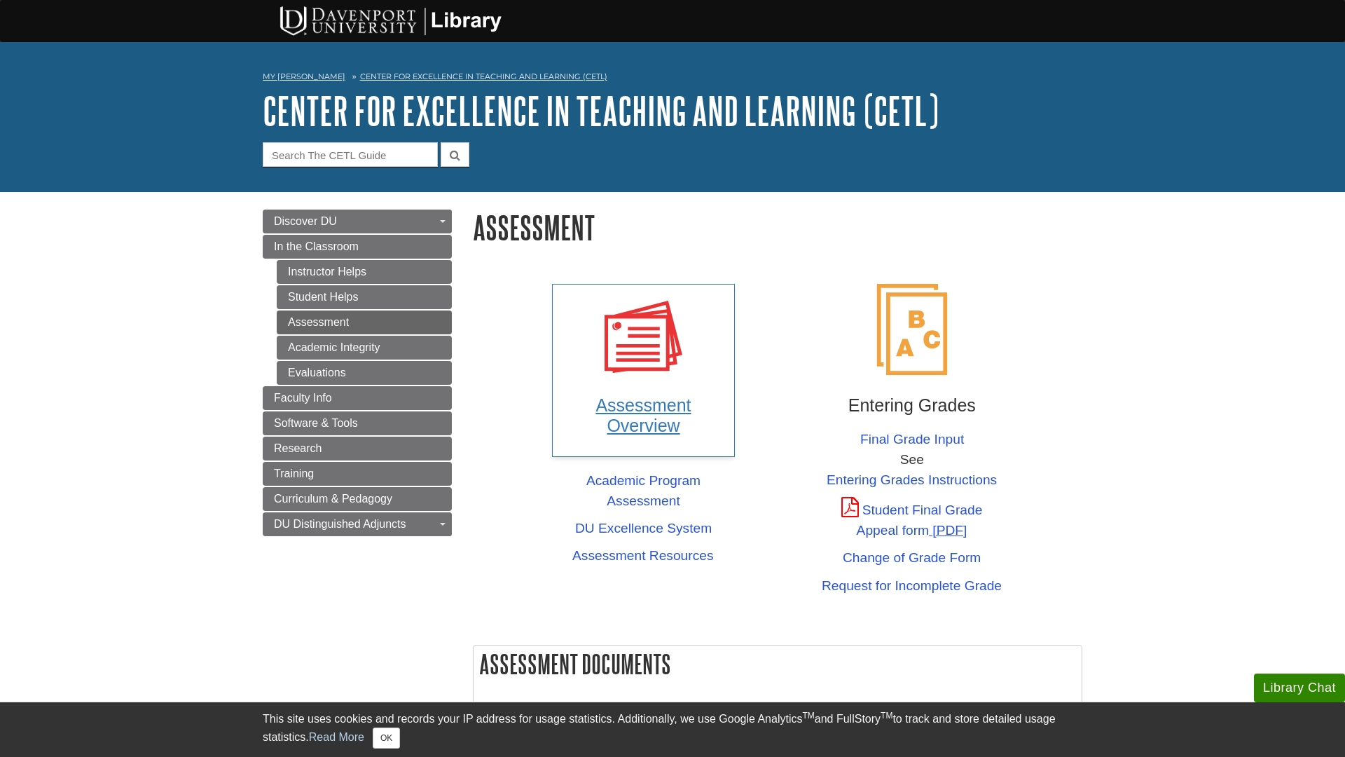 The width and height of the screenshot is (1345, 757). I want to click on a: Curriculum & Pedagogy, so click(357, 499).